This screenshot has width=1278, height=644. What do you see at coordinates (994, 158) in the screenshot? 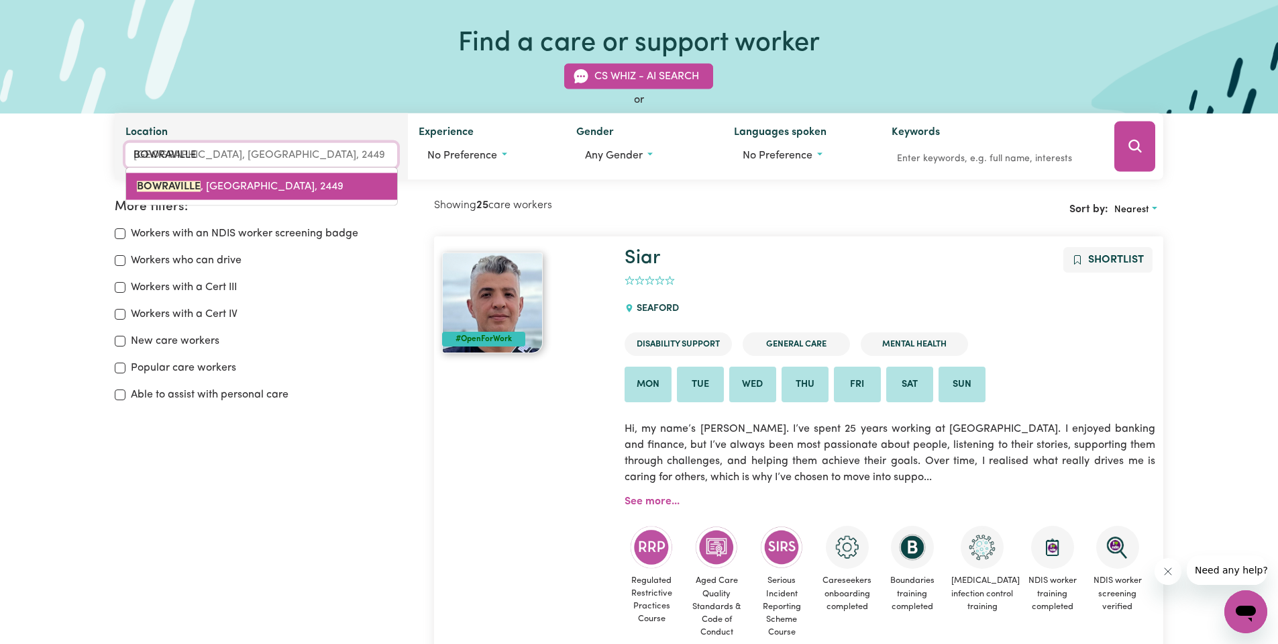
I see `input: Enter keywords, e.g. full name, interests` at bounding box center [994, 158].